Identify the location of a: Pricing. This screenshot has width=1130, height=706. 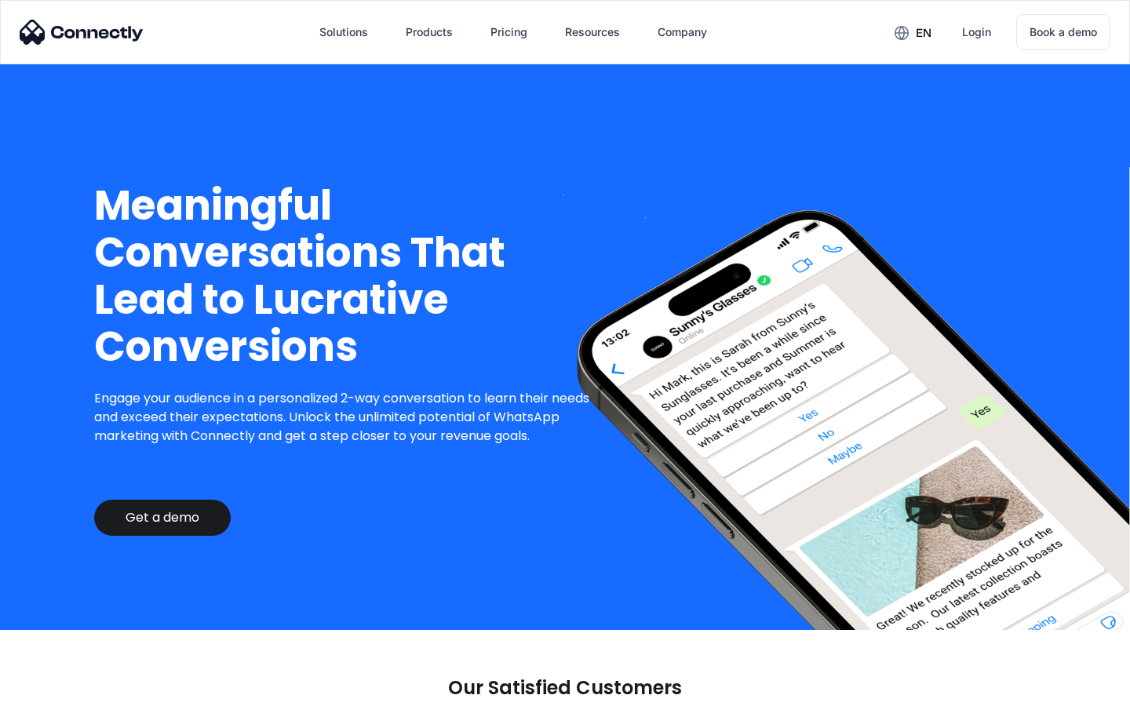
(509, 32).